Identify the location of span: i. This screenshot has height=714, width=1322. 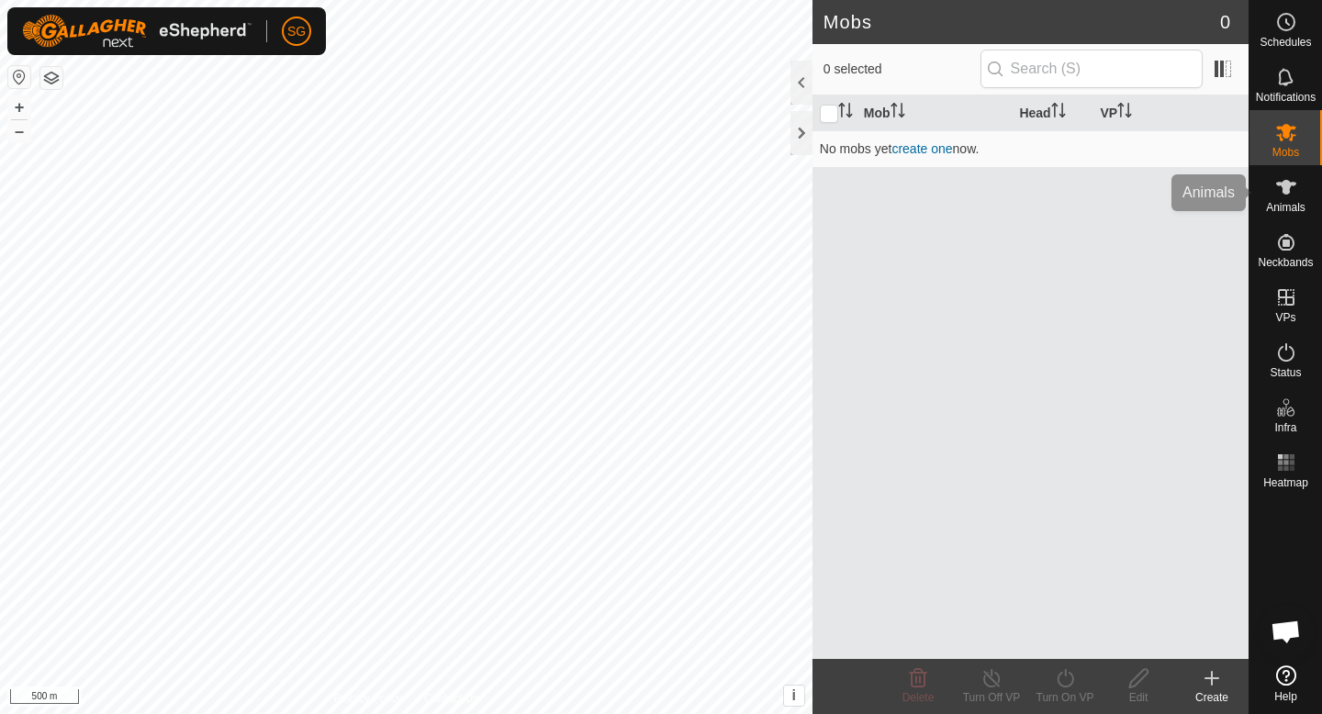
(794, 695).